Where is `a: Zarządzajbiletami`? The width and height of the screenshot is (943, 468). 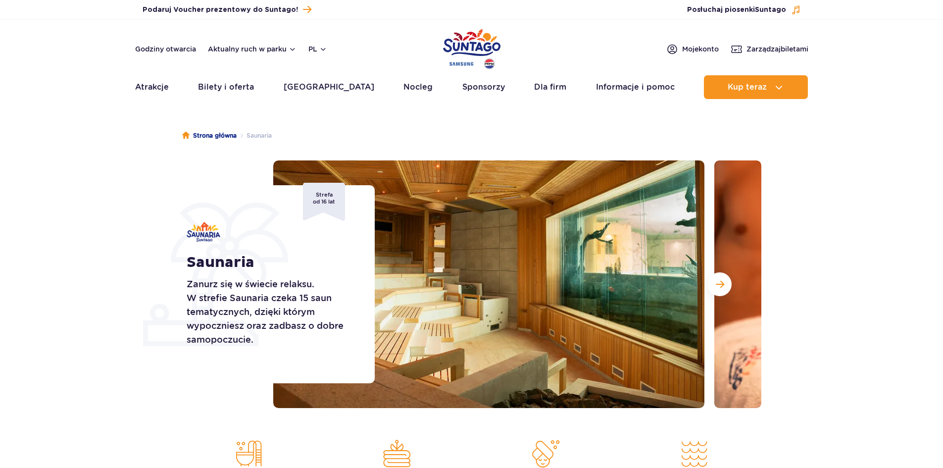 a: Zarządzajbiletami is located at coordinates (769, 49).